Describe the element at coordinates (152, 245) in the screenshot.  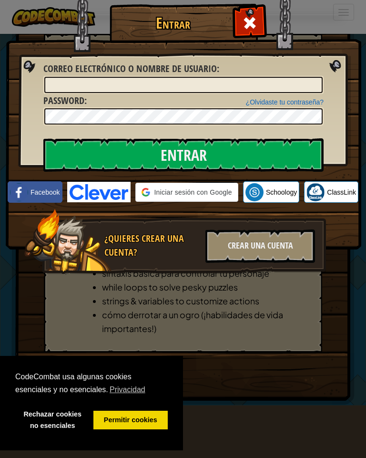
I see `div: ¿Quieres crear una cuenta?` at that location.